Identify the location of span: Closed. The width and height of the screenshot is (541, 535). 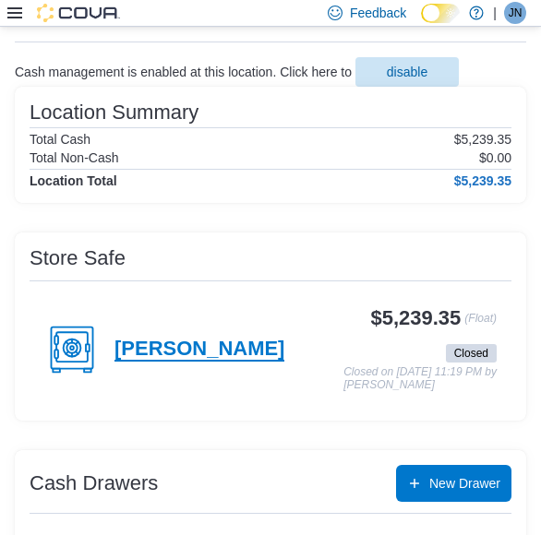
(471, 353).